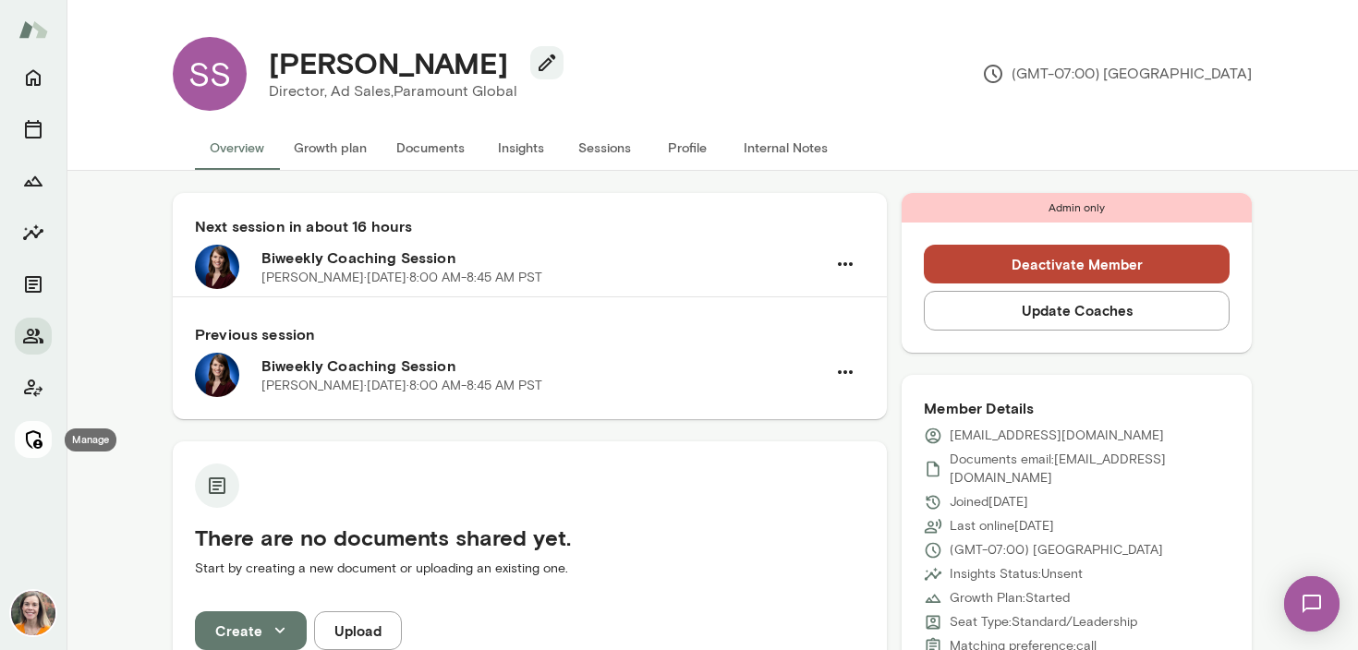 The height and width of the screenshot is (650, 1358). Describe the element at coordinates (33, 613) in the screenshot. I see `img: Carrie Kelly` at that location.